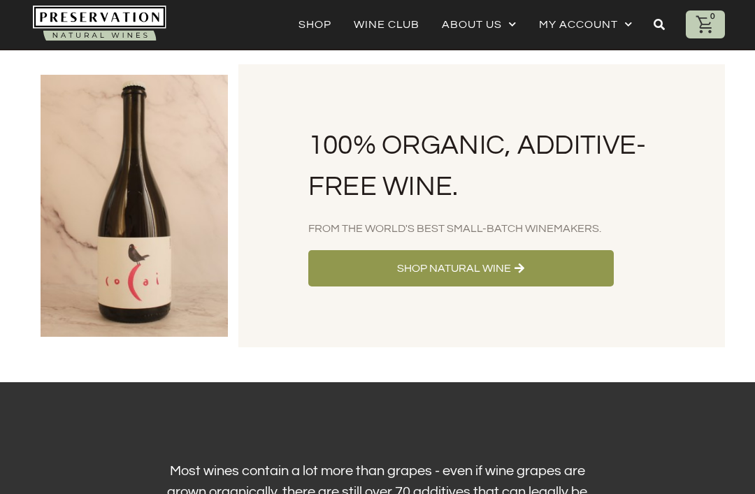 Image resolution: width=755 pixels, height=494 pixels. I want to click on a: About Us, so click(479, 24).